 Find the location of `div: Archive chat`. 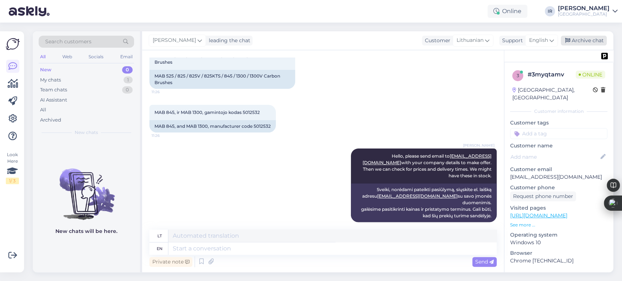

div: Archive chat is located at coordinates (583, 40).